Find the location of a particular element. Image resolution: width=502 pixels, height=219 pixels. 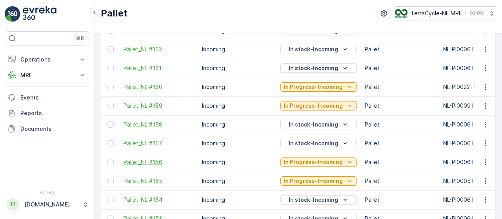

p: Events is located at coordinates (53, 98).